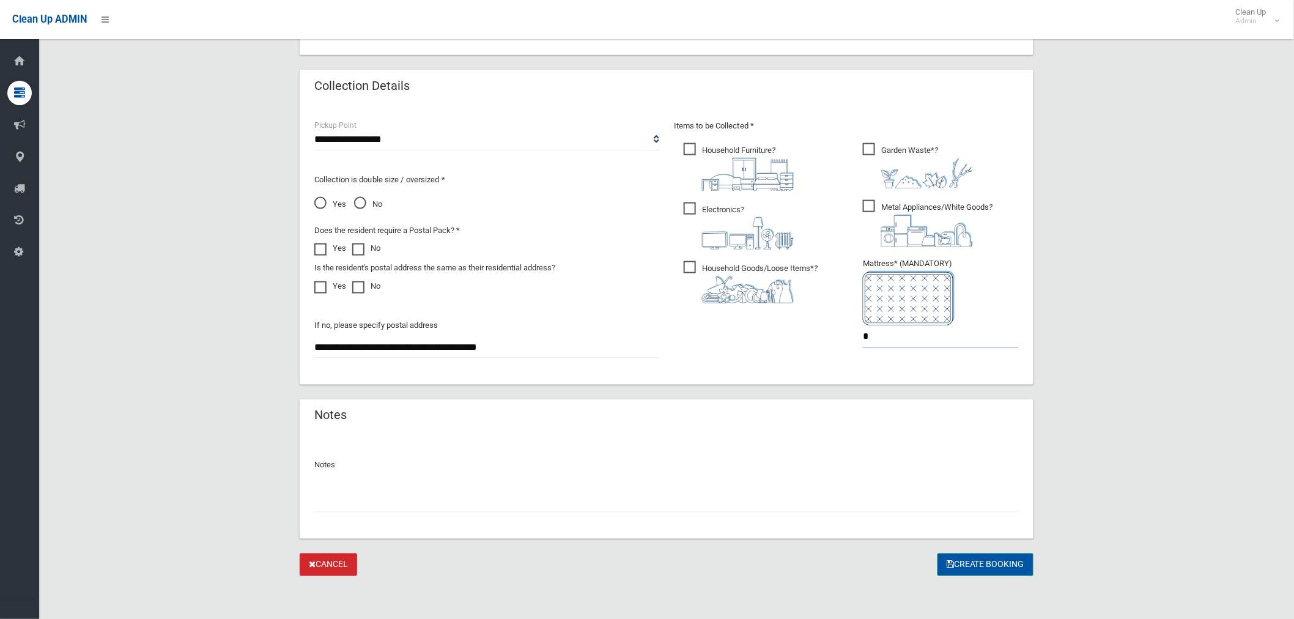 The height and width of the screenshot is (619, 1294). Describe the element at coordinates (927, 173) in the screenshot. I see `img: 4fd8a5c772b2c999c83690221e5242e0.png` at that location.